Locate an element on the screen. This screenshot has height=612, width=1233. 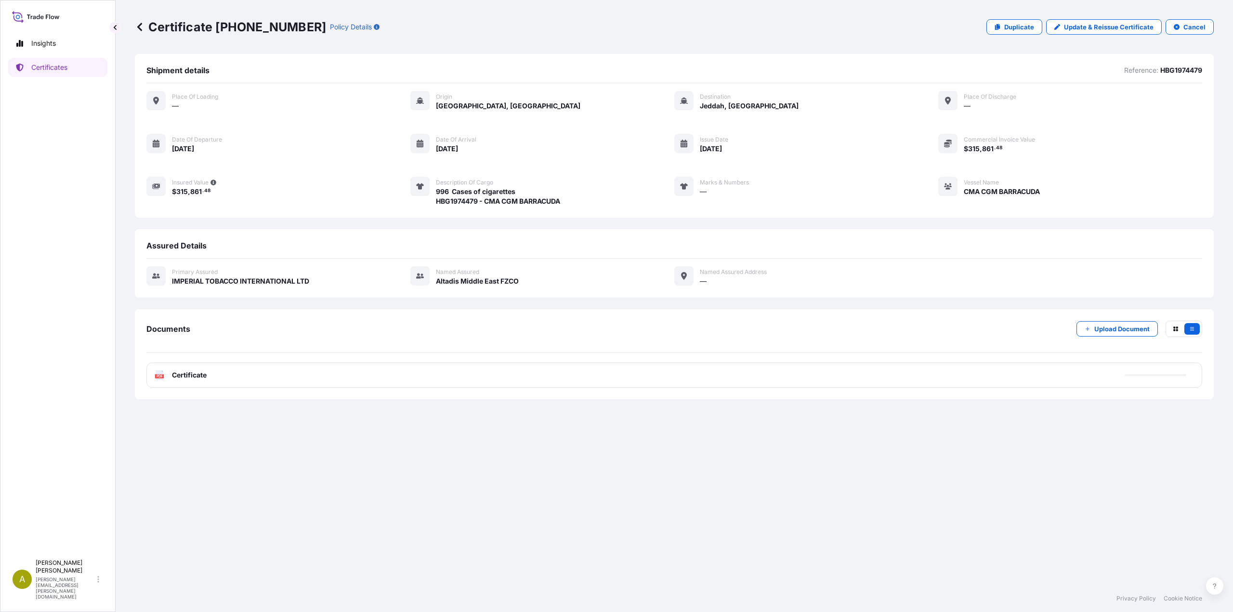
span: Vessel Name is located at coordinates (981, 183).